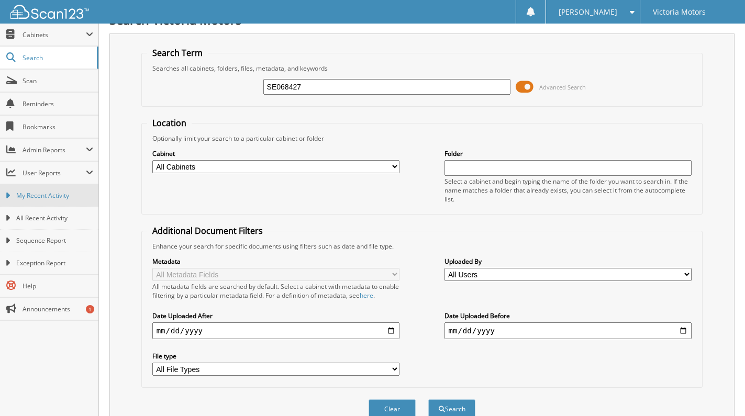 This screenshot has width=745, height=416. What do you see at coordinates (54, 218) in the screenshot?
I see `span: All Recent Activity` at bounding box center [54, 218].